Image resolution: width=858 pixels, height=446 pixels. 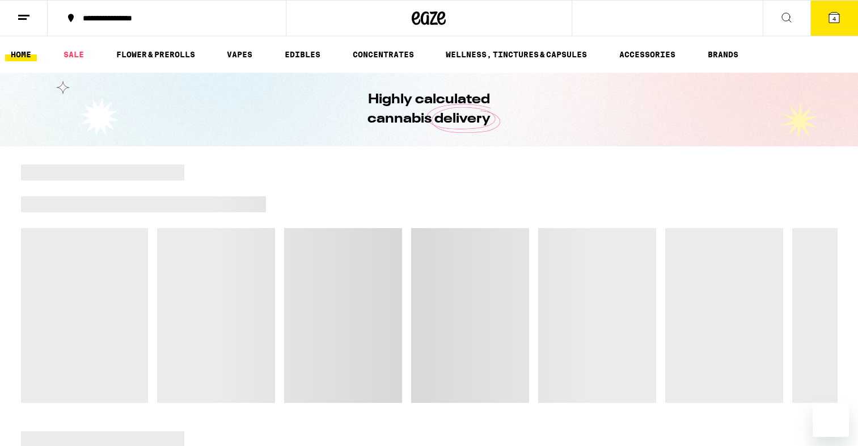 I want to click on a: CONCENTRATES, so click(x=383, y=54).